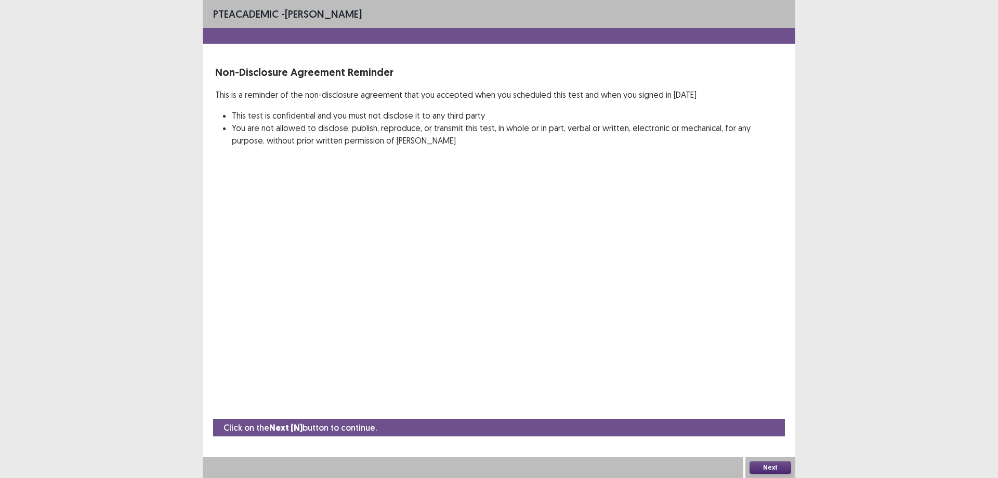 Image resolution: width=998 pixels, height=478 pixels. Describe the element at coordinates (246, 14) in the screenshot. I see `span: PTE academic` at that location.